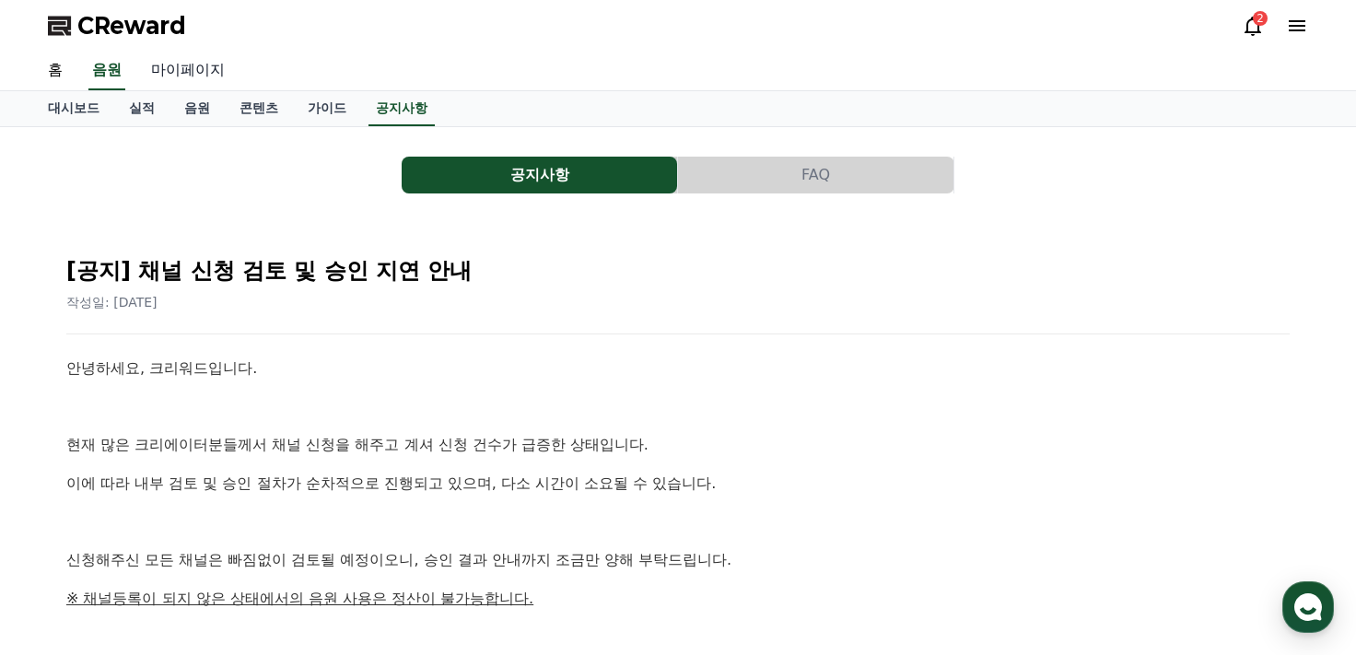  What do you see at coordinates (678, 271) in the screenshot?
I see `h2: [공지] 채널 신청 검토 및 승인 지연 안내` at bounding box center [678, 271].